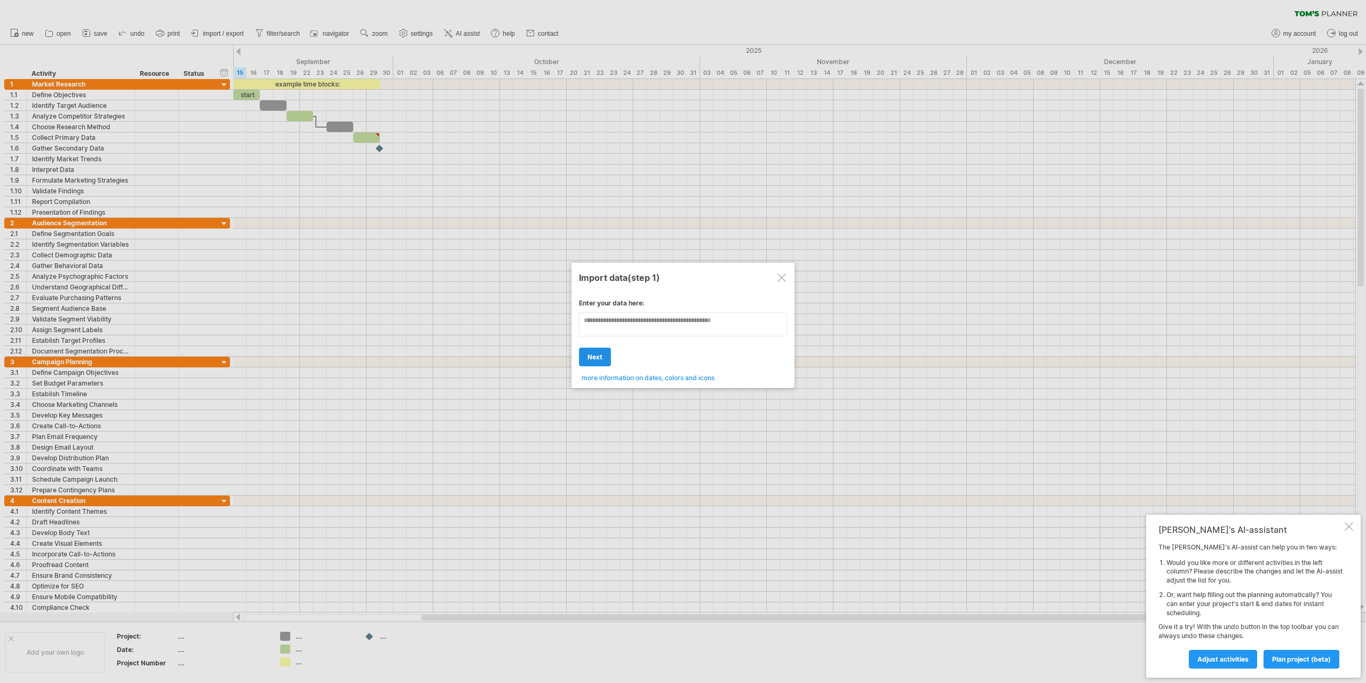  I want to click on div: Import data, so click(683, 277).